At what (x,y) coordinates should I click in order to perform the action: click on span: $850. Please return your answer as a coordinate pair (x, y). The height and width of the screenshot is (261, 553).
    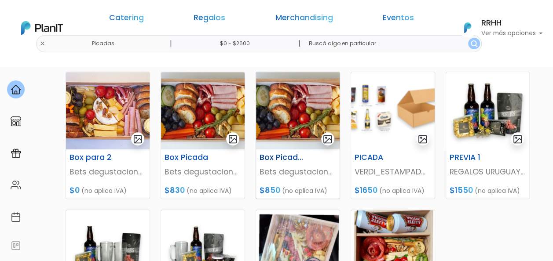
    Looking at the image, I should click on (270, 191).